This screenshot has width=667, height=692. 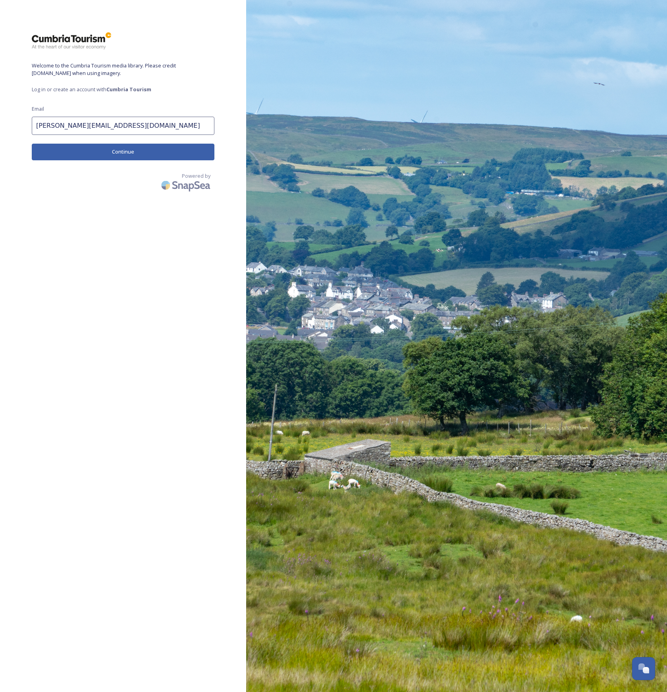 What do you see at coordinates (38, 109) in the screenshot?
I see `span: Email` at bounding box center [38, 109].